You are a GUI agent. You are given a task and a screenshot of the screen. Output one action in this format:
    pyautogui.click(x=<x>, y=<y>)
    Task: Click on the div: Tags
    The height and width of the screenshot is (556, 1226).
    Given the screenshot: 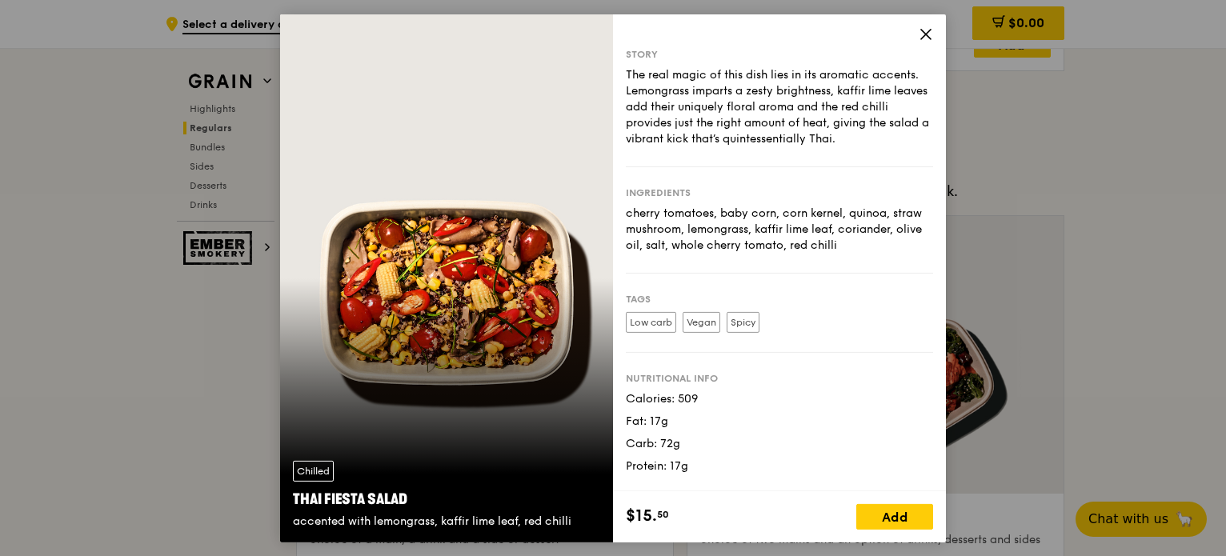 What is the action you would take?
    pyautogui.click(x=779, y=298)
    